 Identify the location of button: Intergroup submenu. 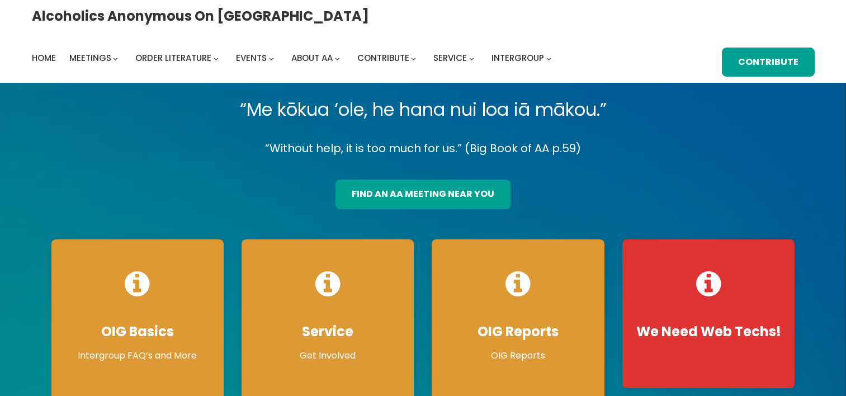
(549, 58).